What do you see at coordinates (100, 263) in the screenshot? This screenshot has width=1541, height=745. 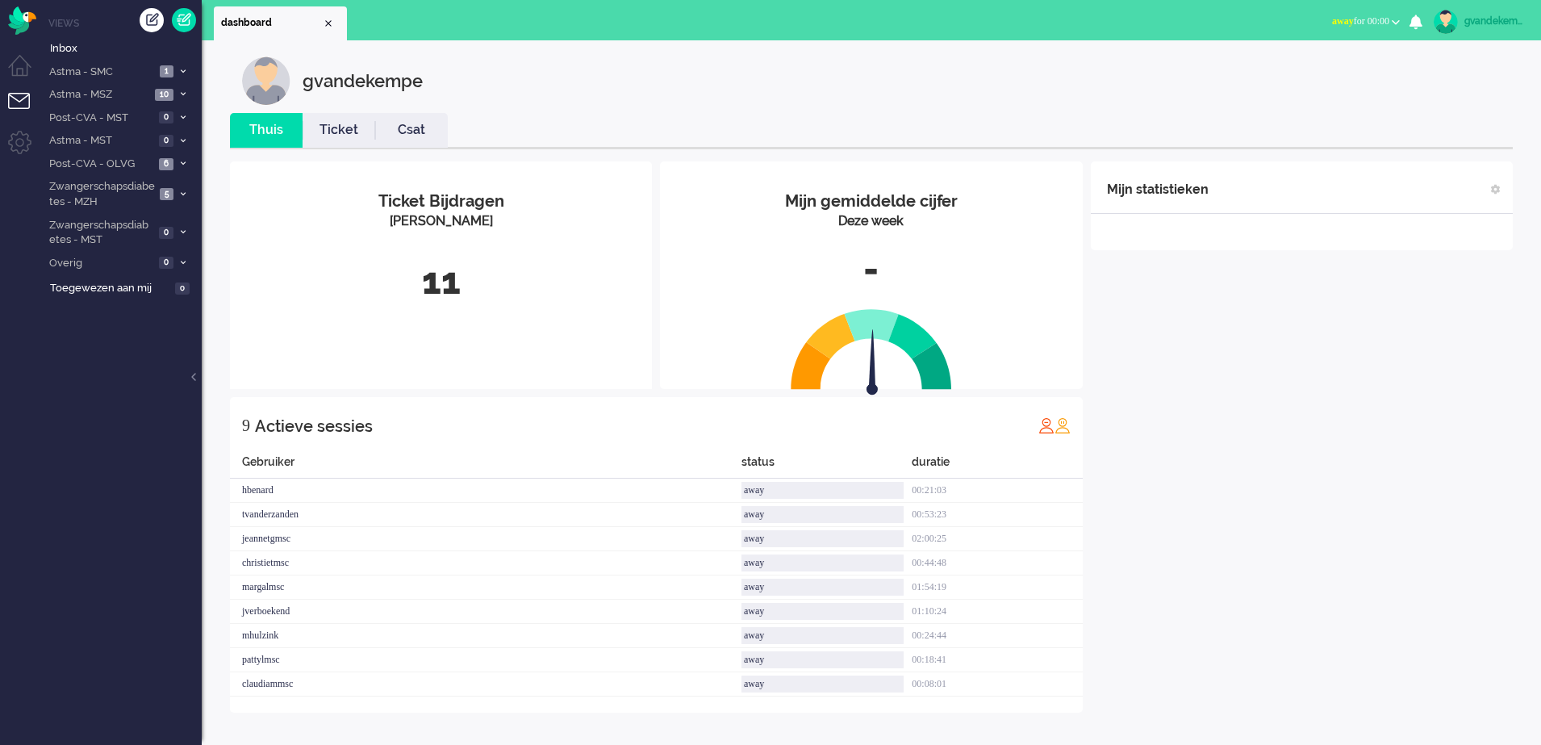 I see `span: Overig` at bounding box center [100, 263].